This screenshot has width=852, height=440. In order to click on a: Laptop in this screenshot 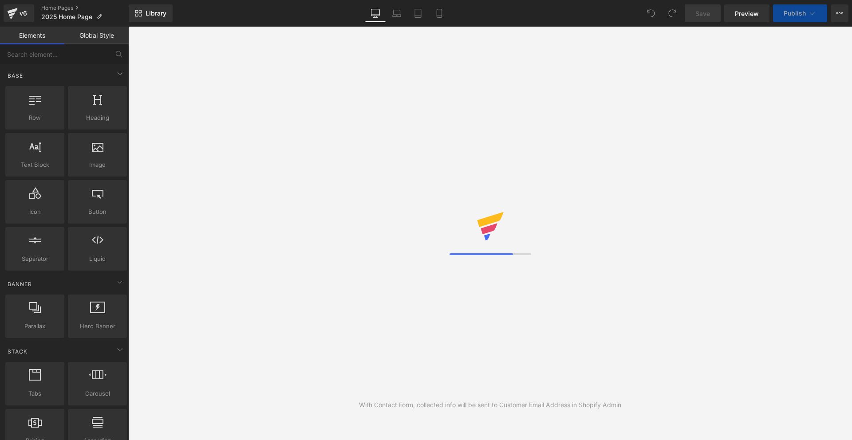, I will do `click(397, 13)`.